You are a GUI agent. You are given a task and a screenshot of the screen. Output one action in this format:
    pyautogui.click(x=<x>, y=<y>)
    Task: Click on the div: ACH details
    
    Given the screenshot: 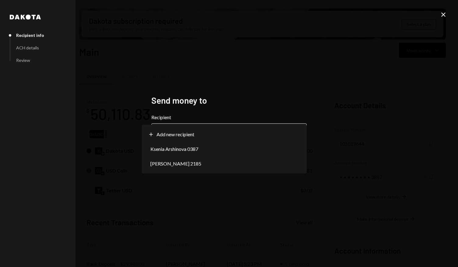 What is the action you would take?
    pyautogui.click(x=27, y=47)
    